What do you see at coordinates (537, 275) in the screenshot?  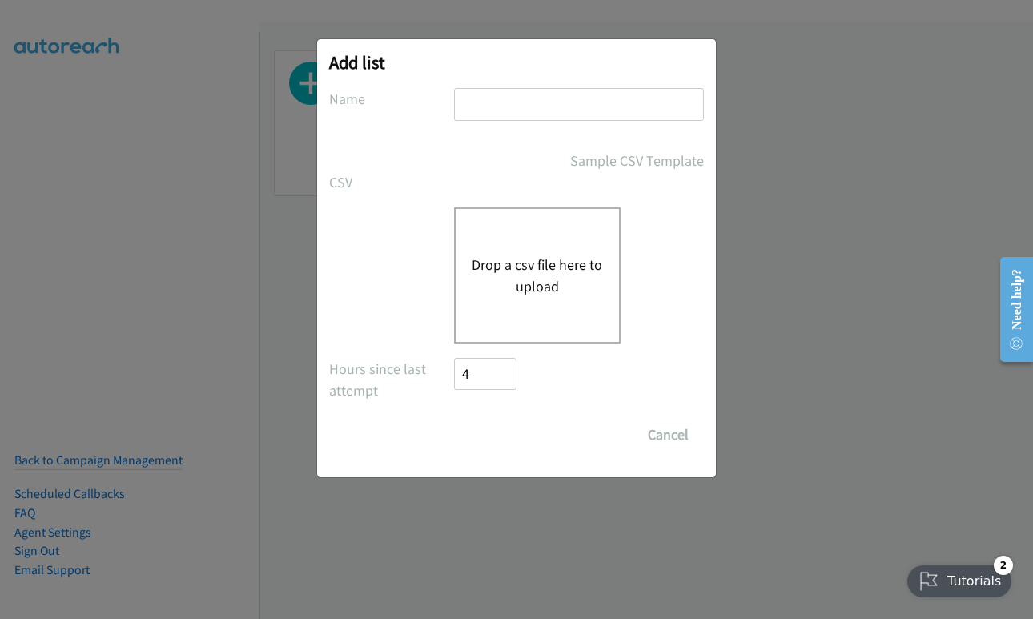 I see `button: Drop a csv file here to upload` at bounding box center [537, 275].